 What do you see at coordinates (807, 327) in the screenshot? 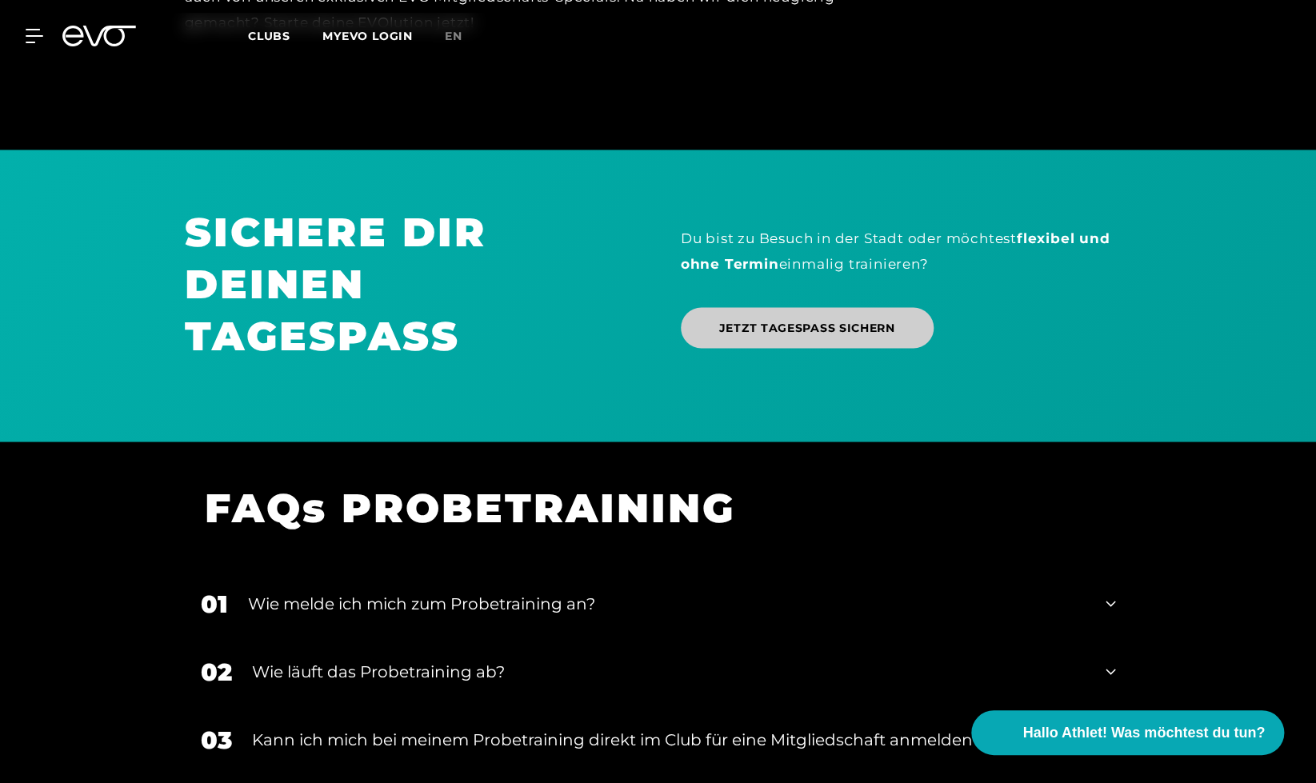
I see `span: JETZT TAGESPASS SICHERN` at bounding box center [807, 327].